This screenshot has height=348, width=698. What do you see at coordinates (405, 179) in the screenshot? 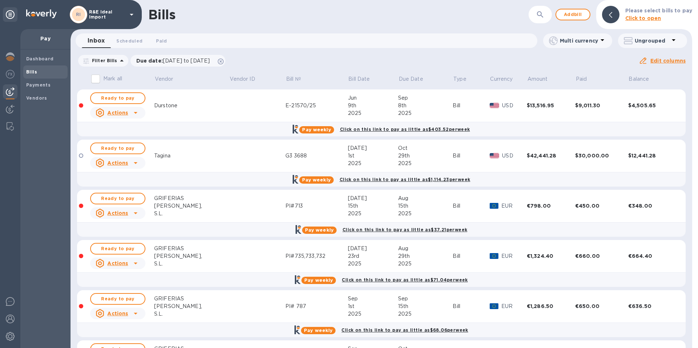
I see `b: Click on this link to pay as little as $1,114.23 per week` at bounding box center [405, 179].